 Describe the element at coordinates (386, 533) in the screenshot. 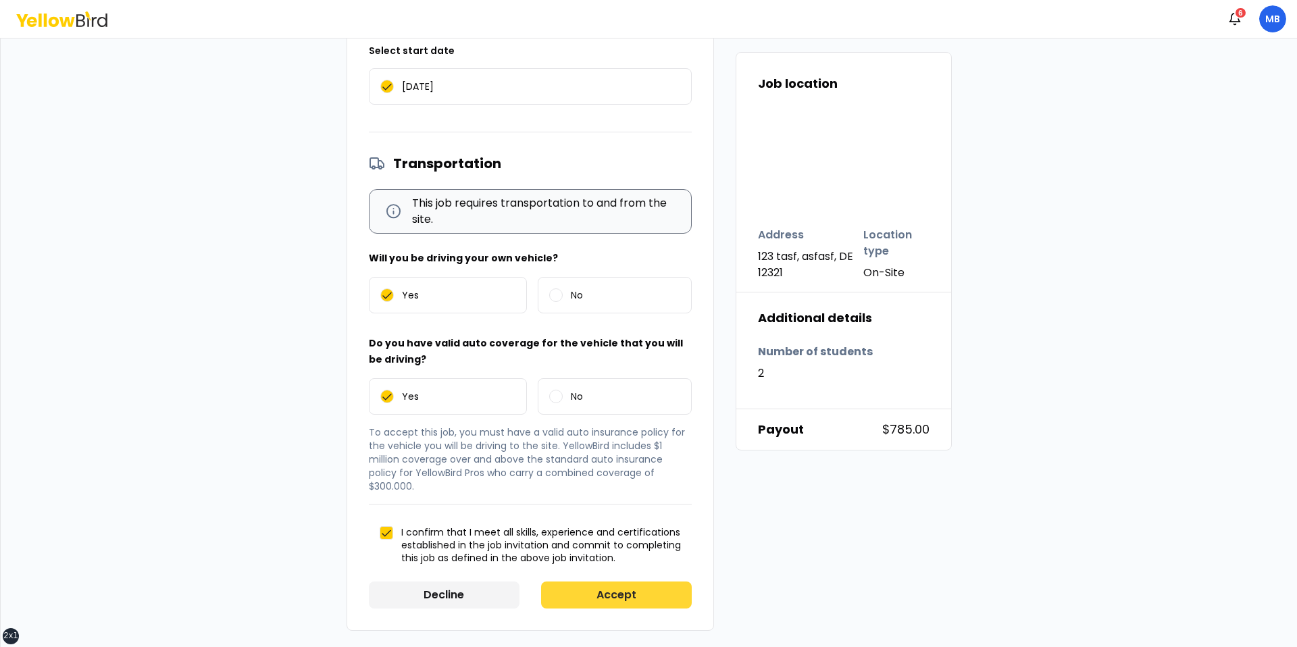

I see `button: I confirm that I meet all skills, experience and certifications established in the job invitation...` at that location.